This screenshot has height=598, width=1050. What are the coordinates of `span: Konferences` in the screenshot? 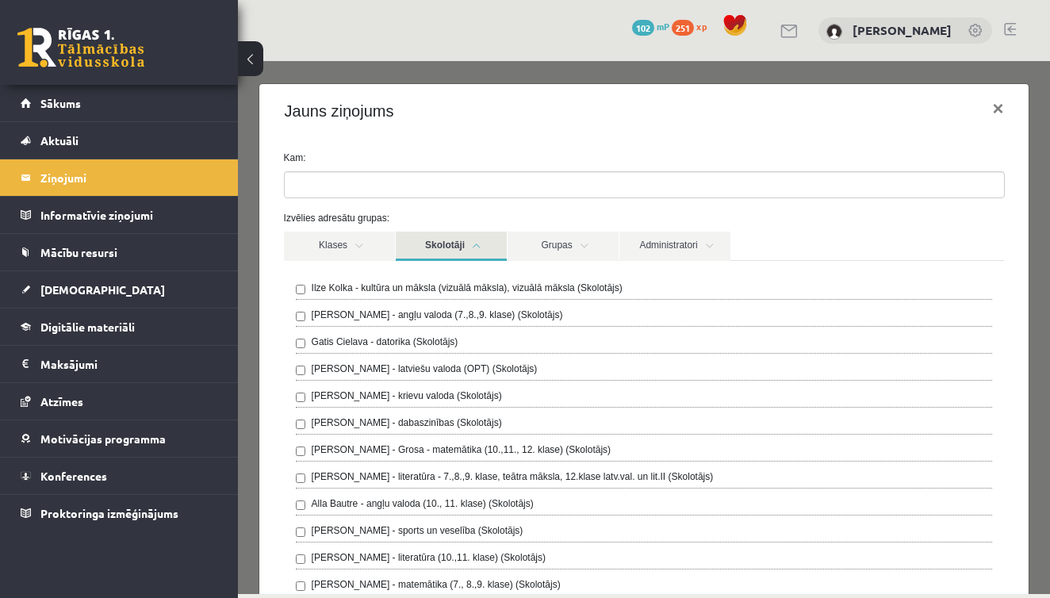 It's located at (74, 476).